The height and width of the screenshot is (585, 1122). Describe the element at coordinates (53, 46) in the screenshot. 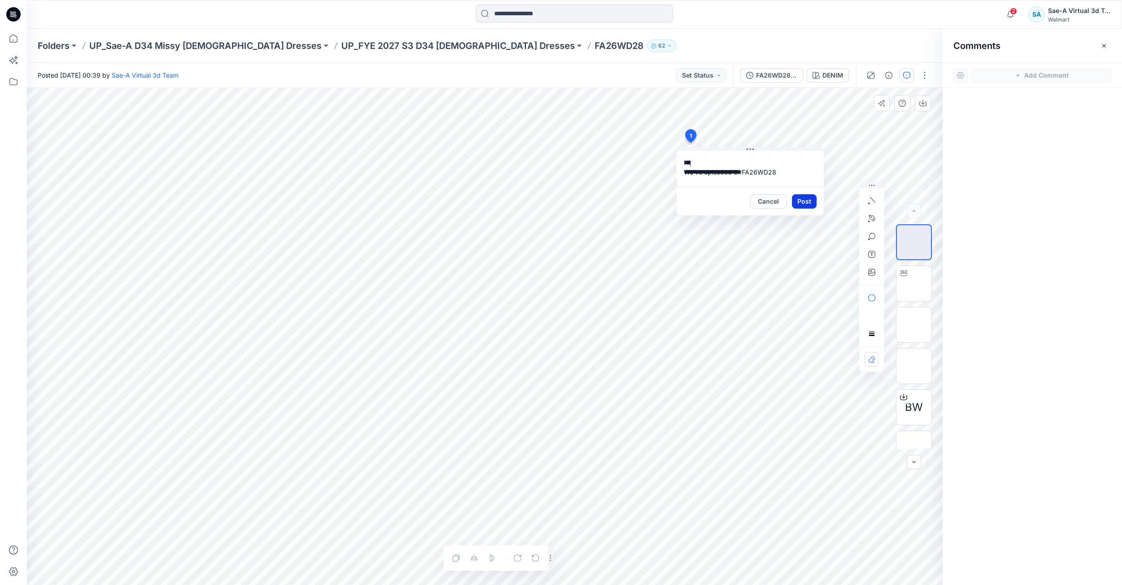

I see `a: Folders` at that location.